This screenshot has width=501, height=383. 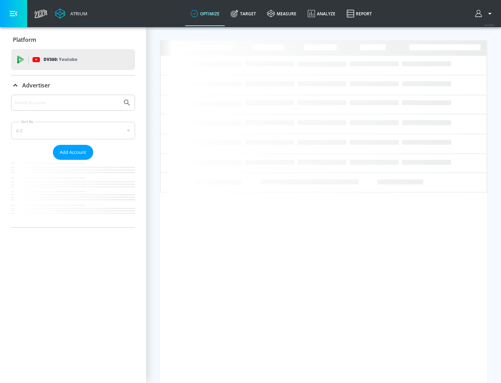 What do you see at coordinates (73, 152) in the screenshot?
I see `span: Add Account` at bounding box center [73, 152].